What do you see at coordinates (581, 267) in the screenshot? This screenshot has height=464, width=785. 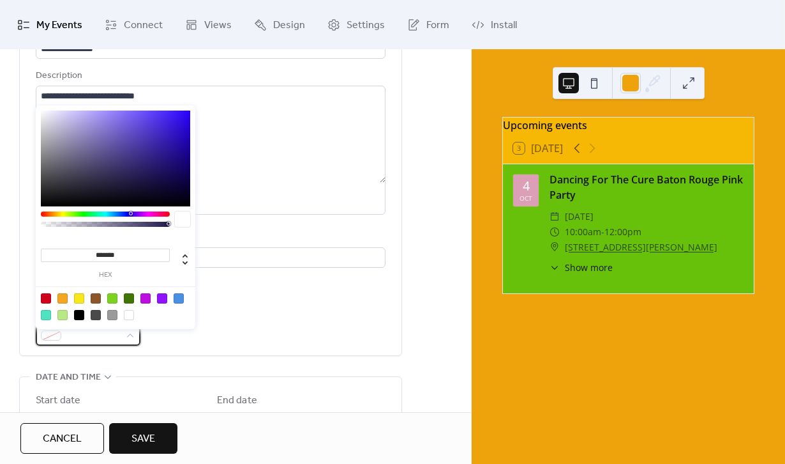 I see `button: ​Show more` at bounding box center [581, 267].